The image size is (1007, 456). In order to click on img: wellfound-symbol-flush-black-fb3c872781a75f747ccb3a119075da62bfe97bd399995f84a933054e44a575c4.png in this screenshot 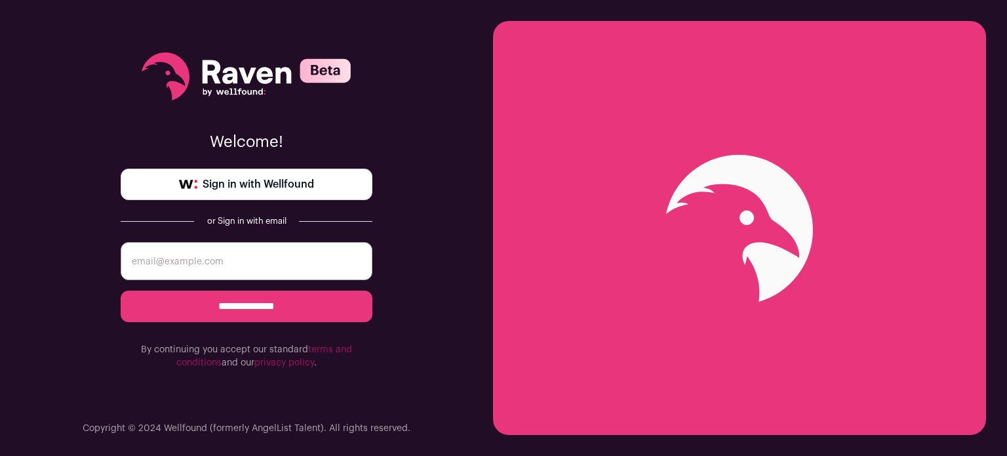, I will do `click(188, 184)`.